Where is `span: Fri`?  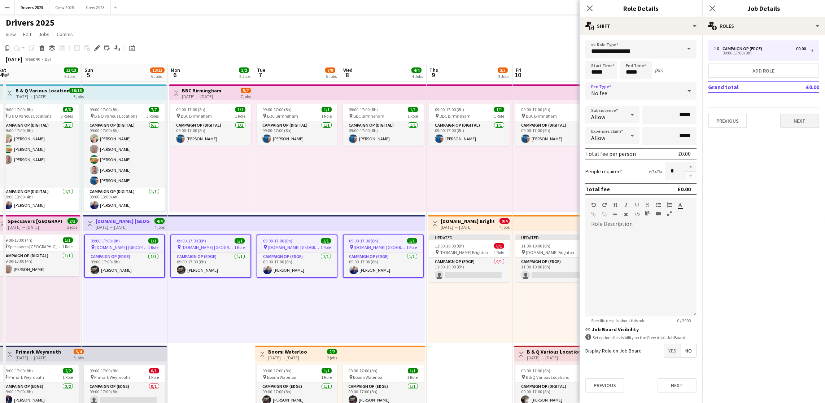 span: Fri is located at coordinates (519, 70).